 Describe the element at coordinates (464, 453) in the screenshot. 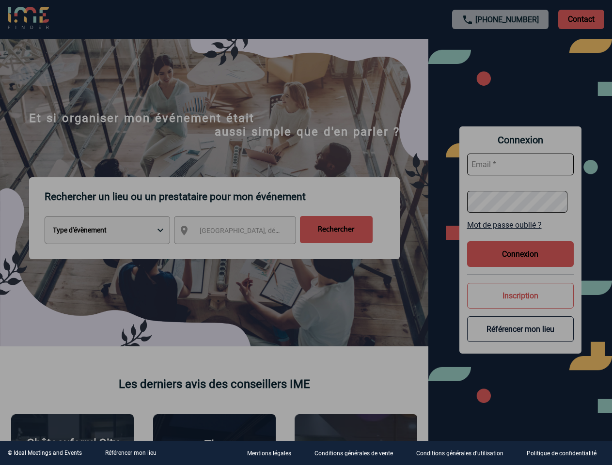

I see `a: Conditions générales d'utilisation` at that location.